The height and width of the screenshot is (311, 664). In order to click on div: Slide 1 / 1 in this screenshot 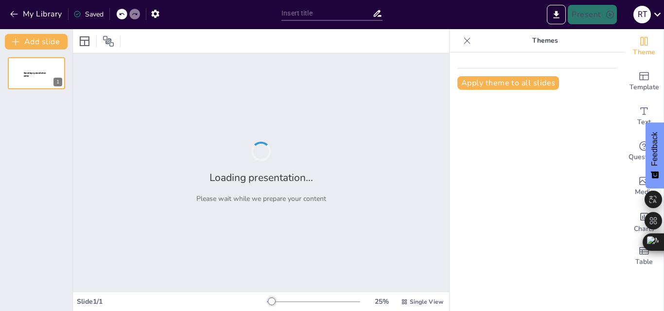, I will do `click(172, 302)`.